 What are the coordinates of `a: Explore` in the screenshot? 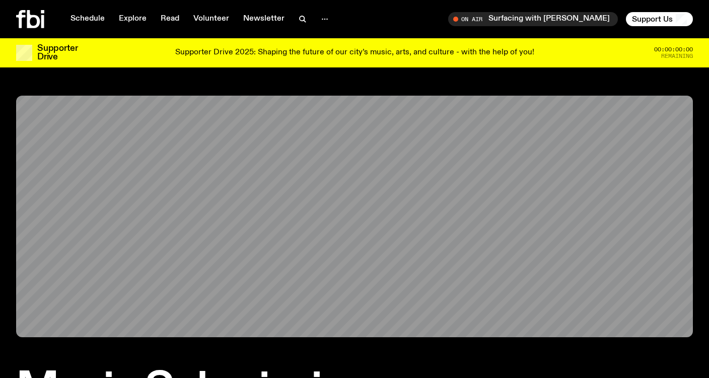 It's located at (132, 19).